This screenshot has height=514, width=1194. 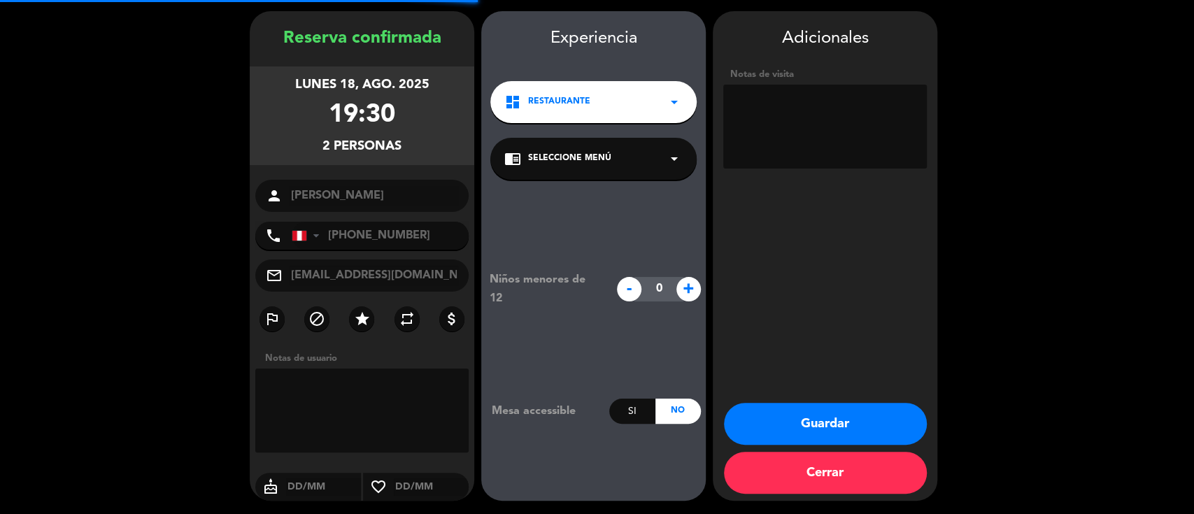 What do you see at coordinates (513, 102) in the screenshot?
I see `i: dashboard` at bounding box center [513, 102].